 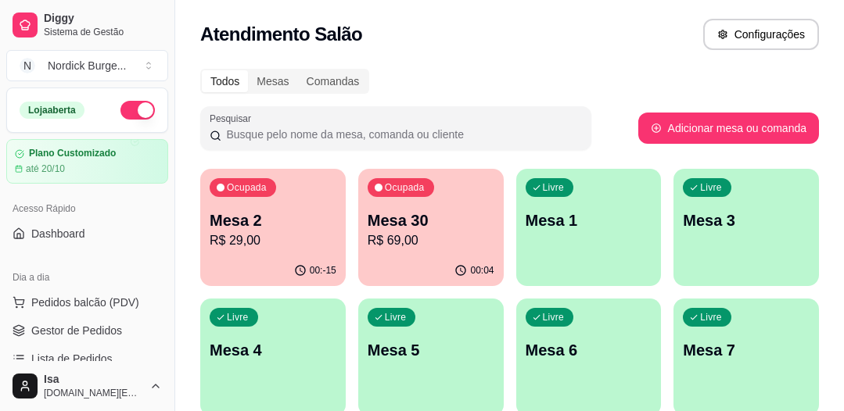 I want to click on p: 00:-15, so click(x=323, y=271).